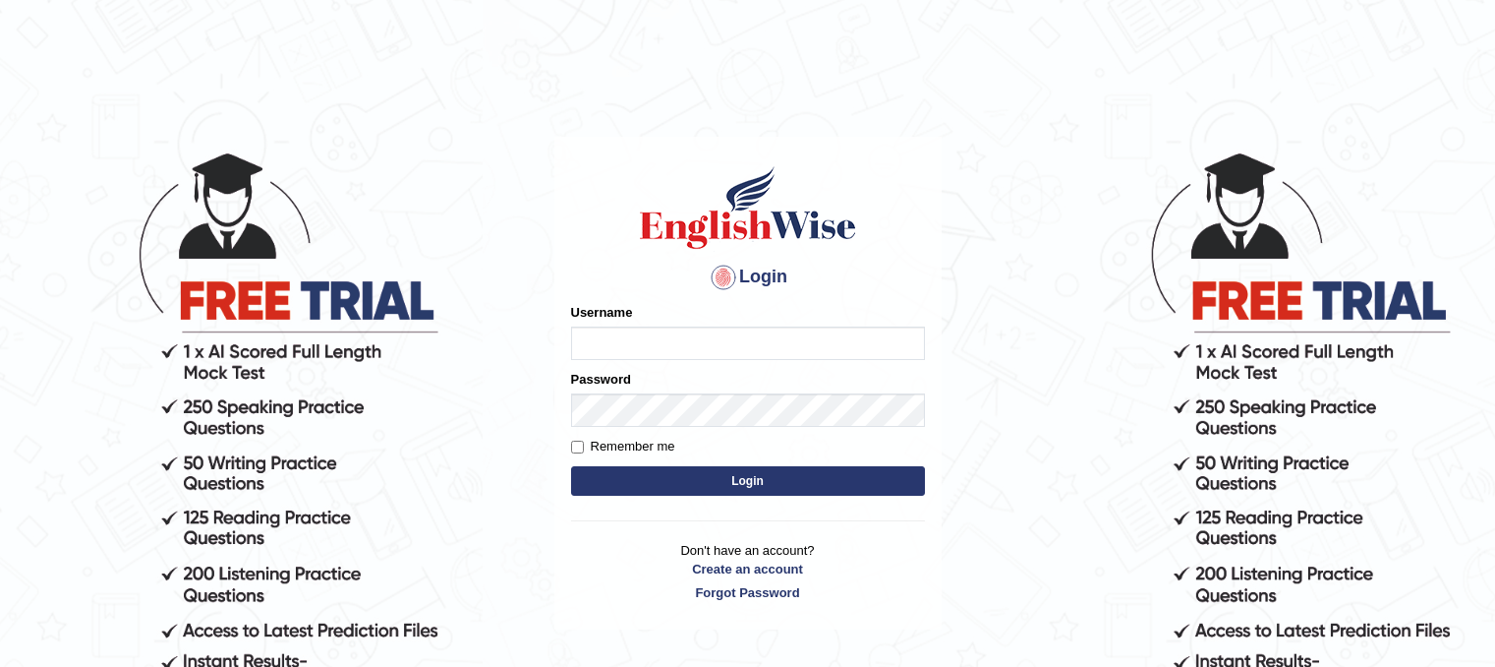 The width and height of the screenshot is (1495, 667). What do you see at coordinates (602, 312) in the screenshot?
I see `label: Username` at bounding box center [602, 312].